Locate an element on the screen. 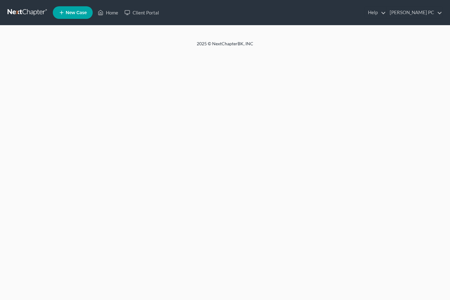 Image resolution: width=450 pixels, height=300 pixels. new-legal-case-button: New Case is located at coordinates (73, 13).